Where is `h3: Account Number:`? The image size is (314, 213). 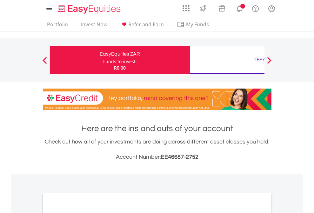
h3: Account Number: is located at coordinates (157, 157).